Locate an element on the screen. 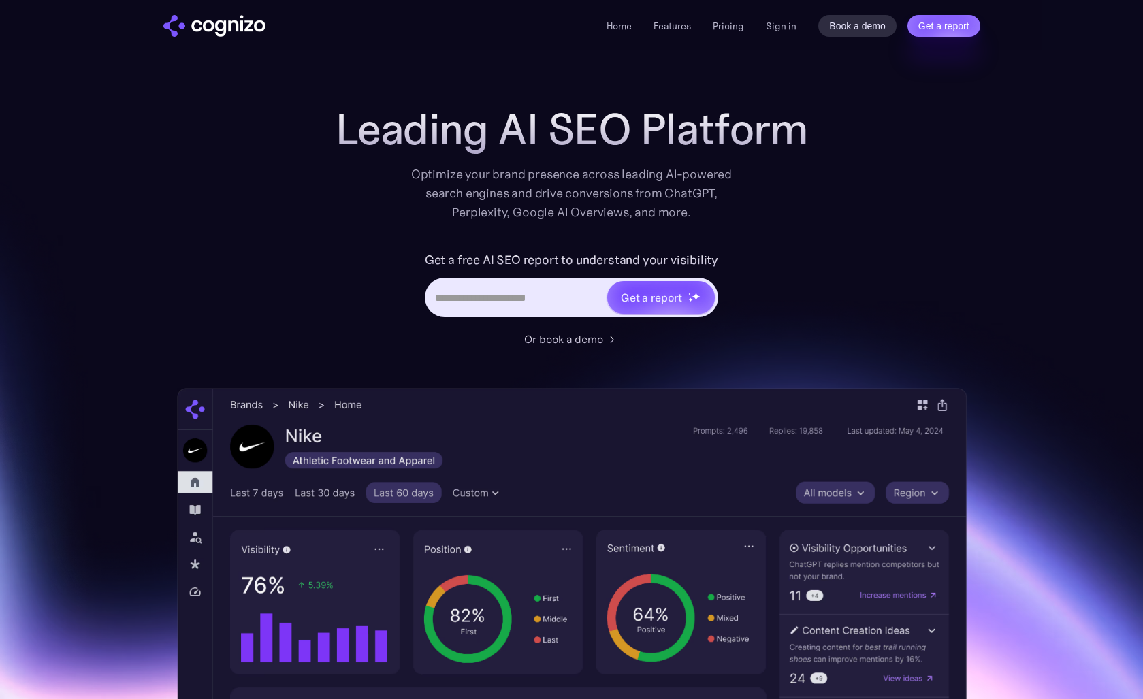 The height and width of the screenshot is (699, 1143). a: Features is located at coordinates (672, 26).